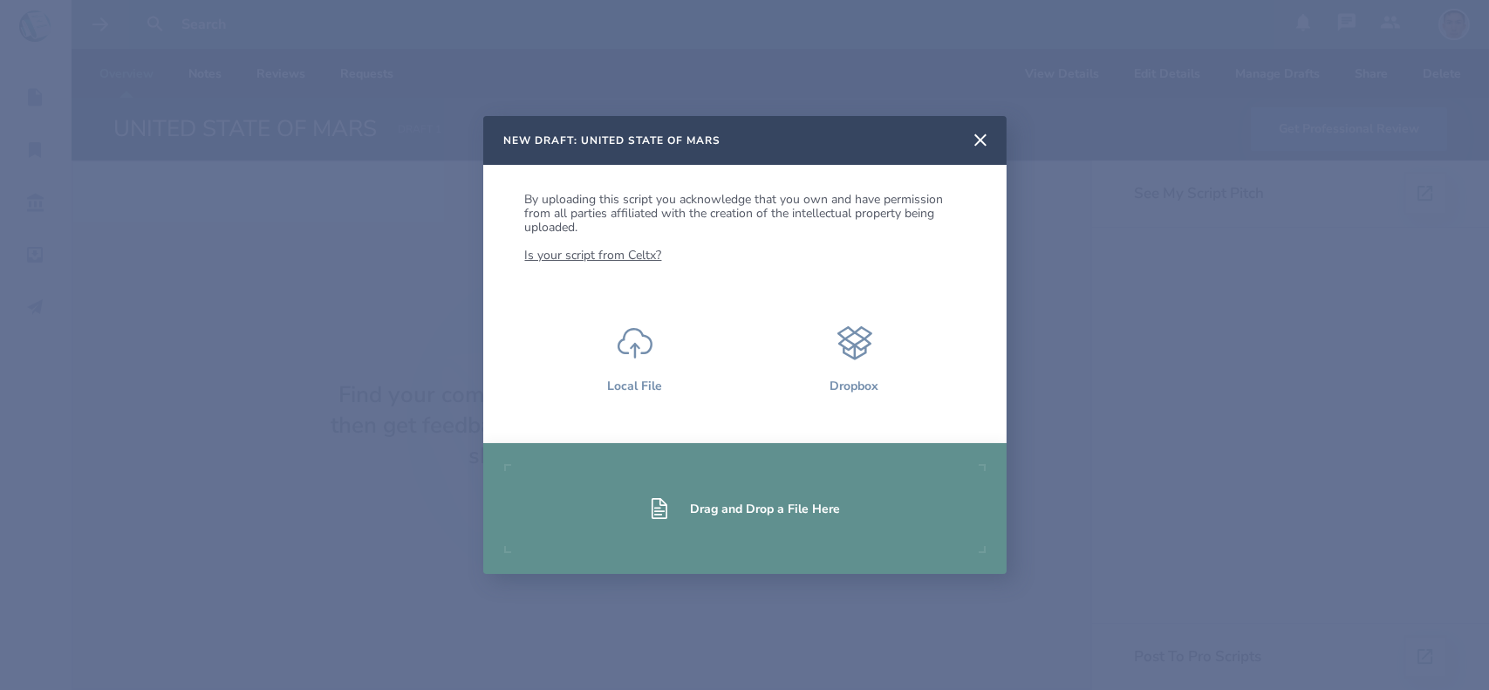 The image size is (1489, 690). What do you see at coordinates (855, 385) in the screenshot?
I see `div: Dropbox` at bounding box center [855, 385].